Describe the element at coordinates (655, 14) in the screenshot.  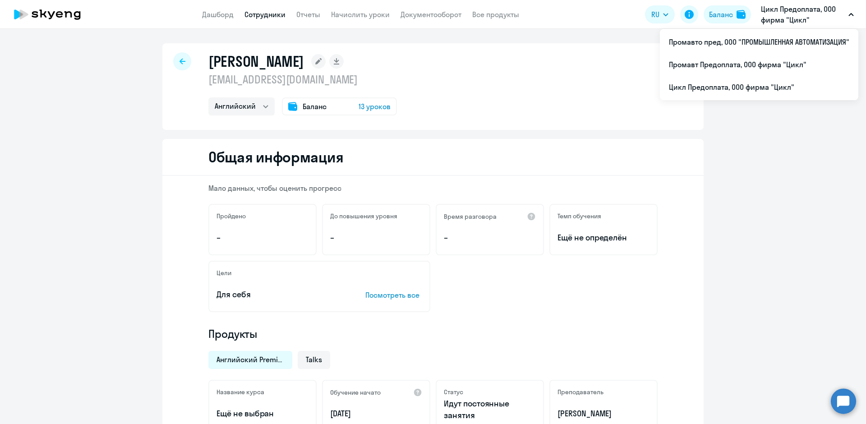
I see `span: RU` at that location.